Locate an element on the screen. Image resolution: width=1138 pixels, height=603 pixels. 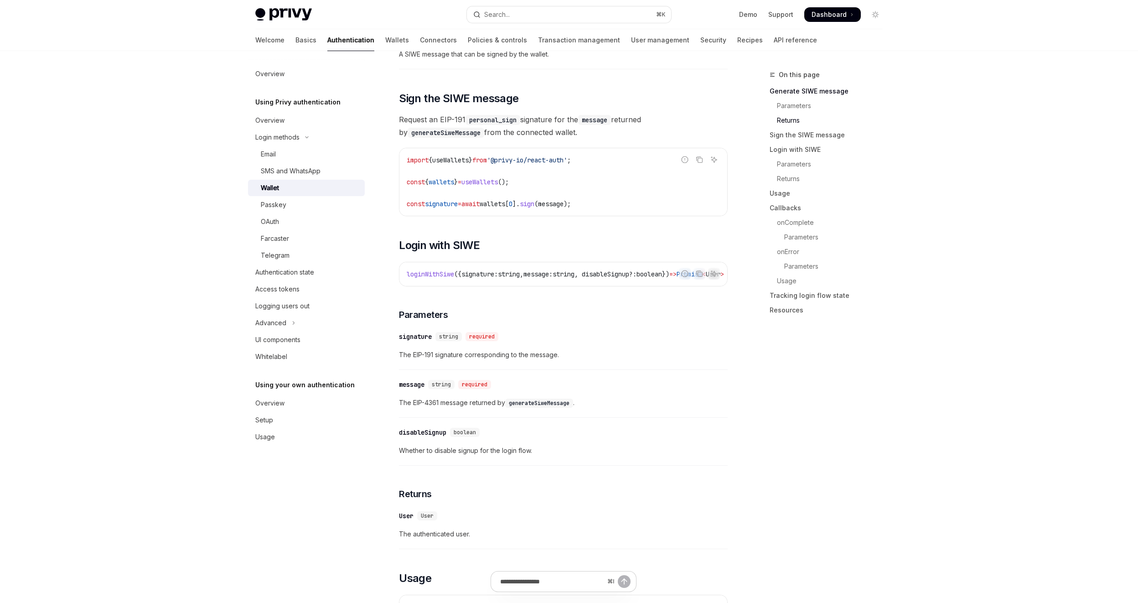
span: ⌘ K is located at coordinates (661, 15).